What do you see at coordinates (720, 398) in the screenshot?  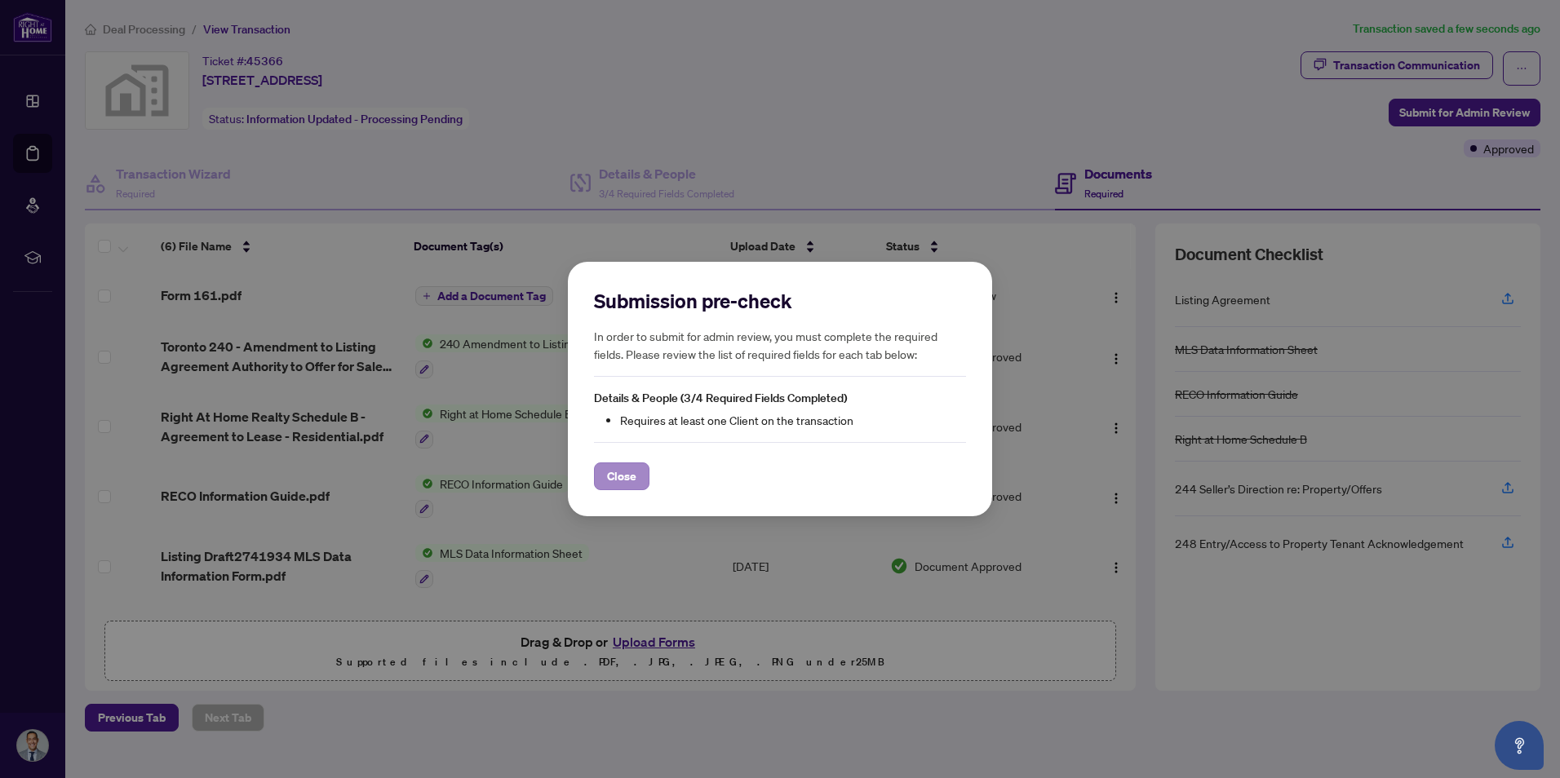 I see `span: Details & People (3/4 Required Fields Completed)` at bounding box center [720, 398].